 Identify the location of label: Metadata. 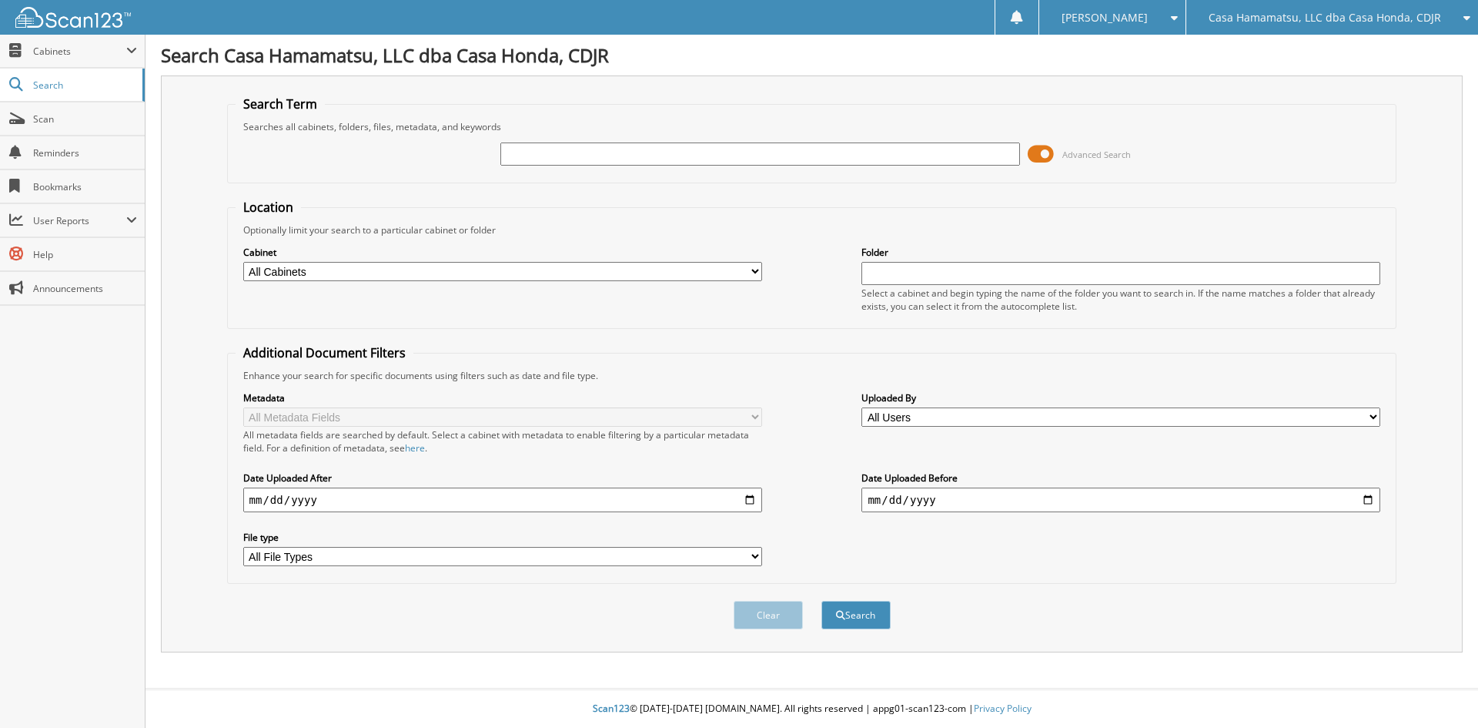
(503, 397).